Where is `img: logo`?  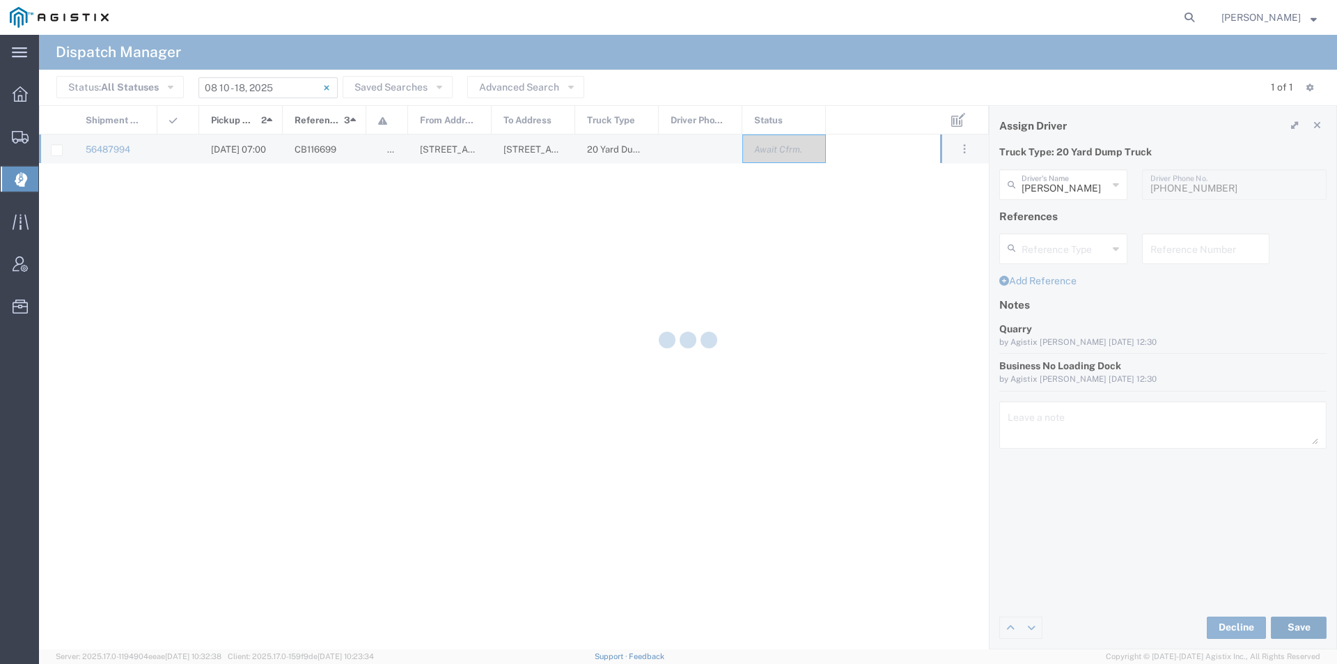
img: logo is located at coordinates (59, 17).